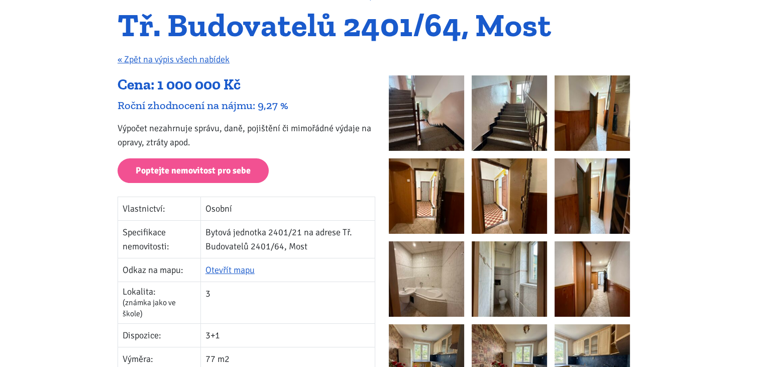 This screenshot has width=764, height=367. What do you see at coordinates (149, 308) in the screenshot?
I see `span: (známka jako ve škole)` at bounding box center [149, 308].